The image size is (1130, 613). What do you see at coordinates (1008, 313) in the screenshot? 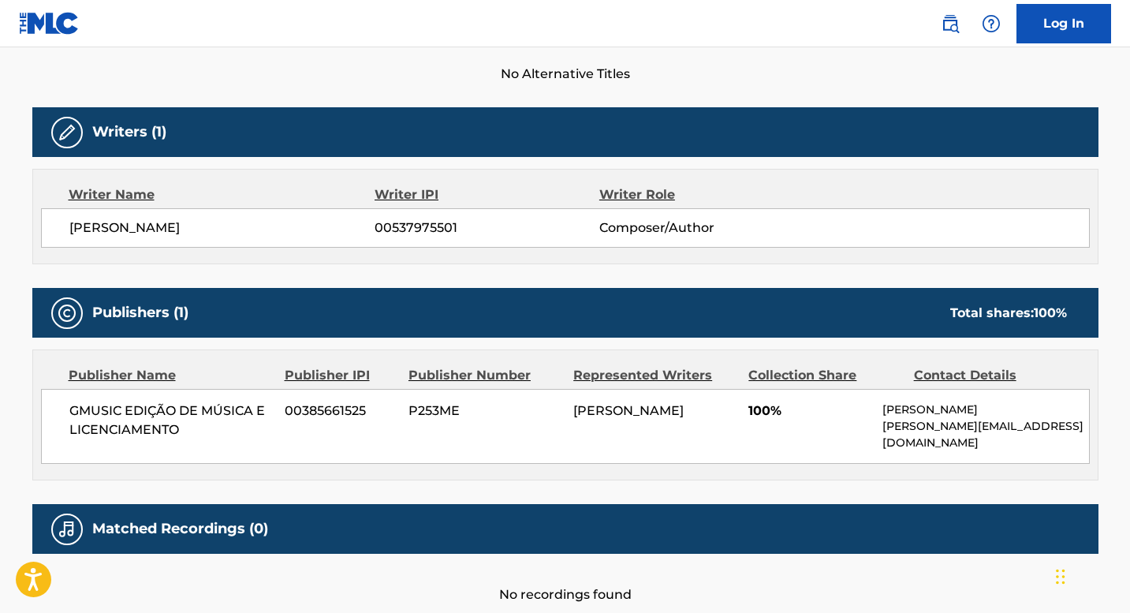
I see `div: Total shares:` at bounding box center [1008, 313].